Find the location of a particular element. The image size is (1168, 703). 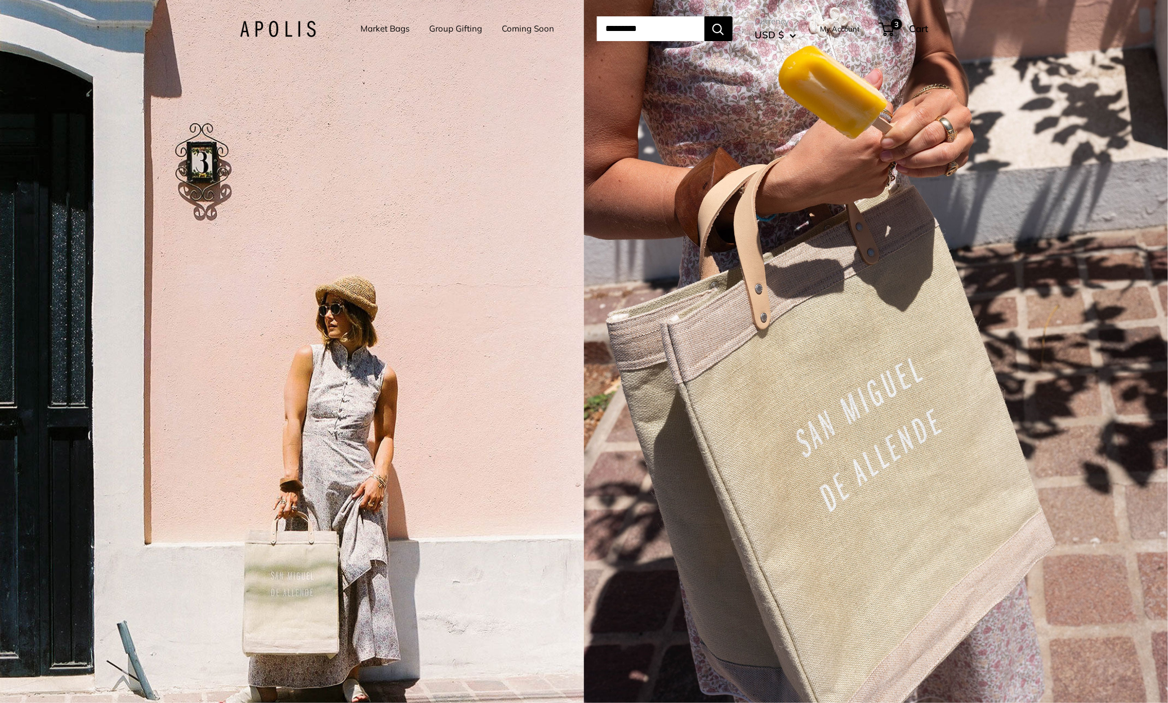

a: Group Gifting is located at coordinates (456, 29).